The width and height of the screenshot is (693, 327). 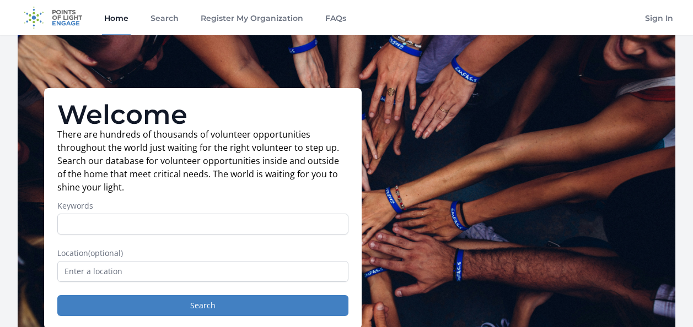 What do you see at coordinates (203, 306) in the screenshot?
I see `button: Search` at bounding box center [203, 306].